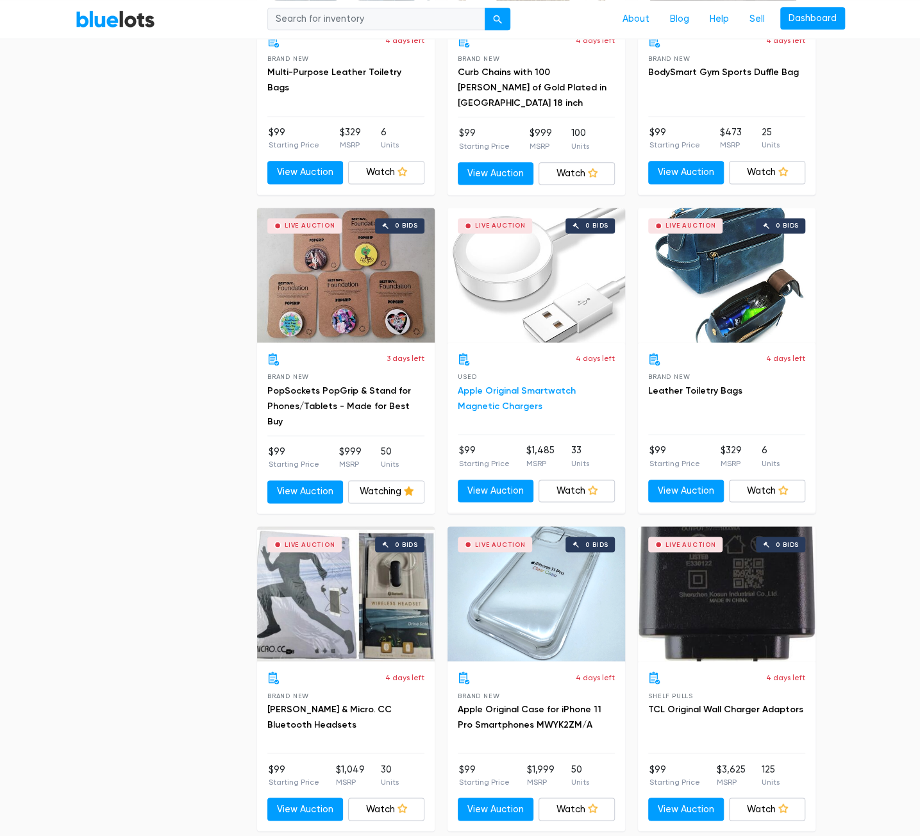 This screenshot has height=836, width=920. Describe the element at coordinates (115, 19) in the screenshot. I see `a: BlueLots` at that location.